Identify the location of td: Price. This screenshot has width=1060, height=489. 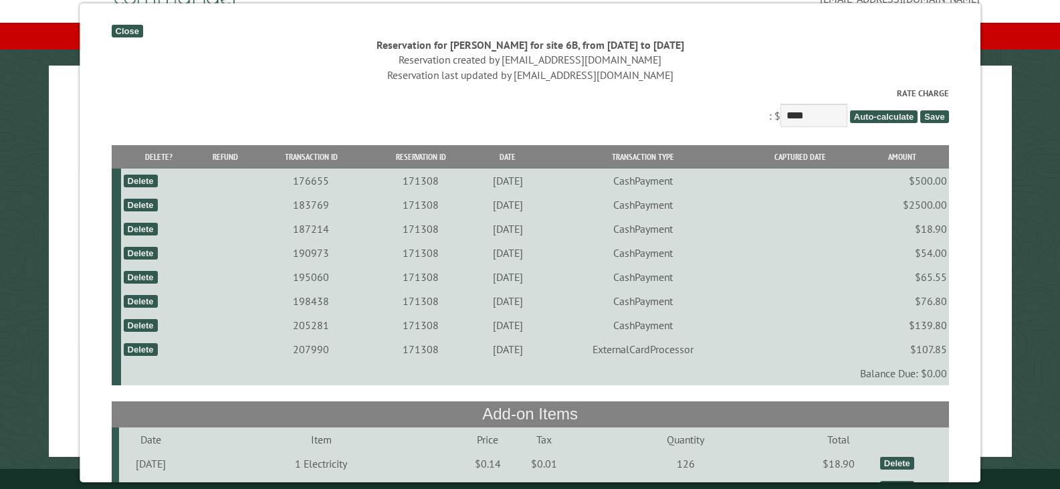
(487, 439).